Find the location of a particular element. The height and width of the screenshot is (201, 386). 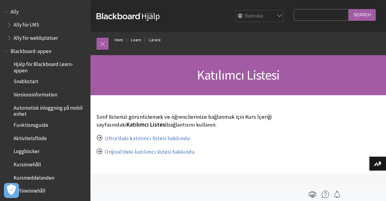

button: Open Preferences is located at coordinates (11, 190).